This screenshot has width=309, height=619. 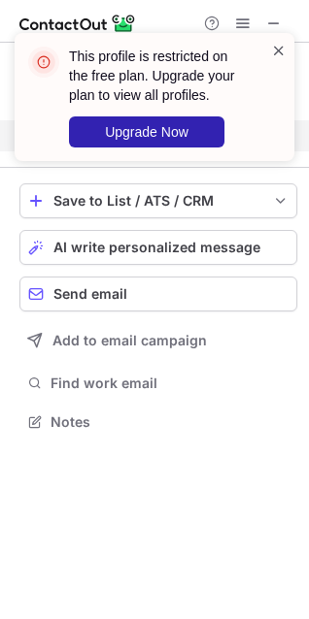 I want to click on span: Send email, so click(x=90, y=294).